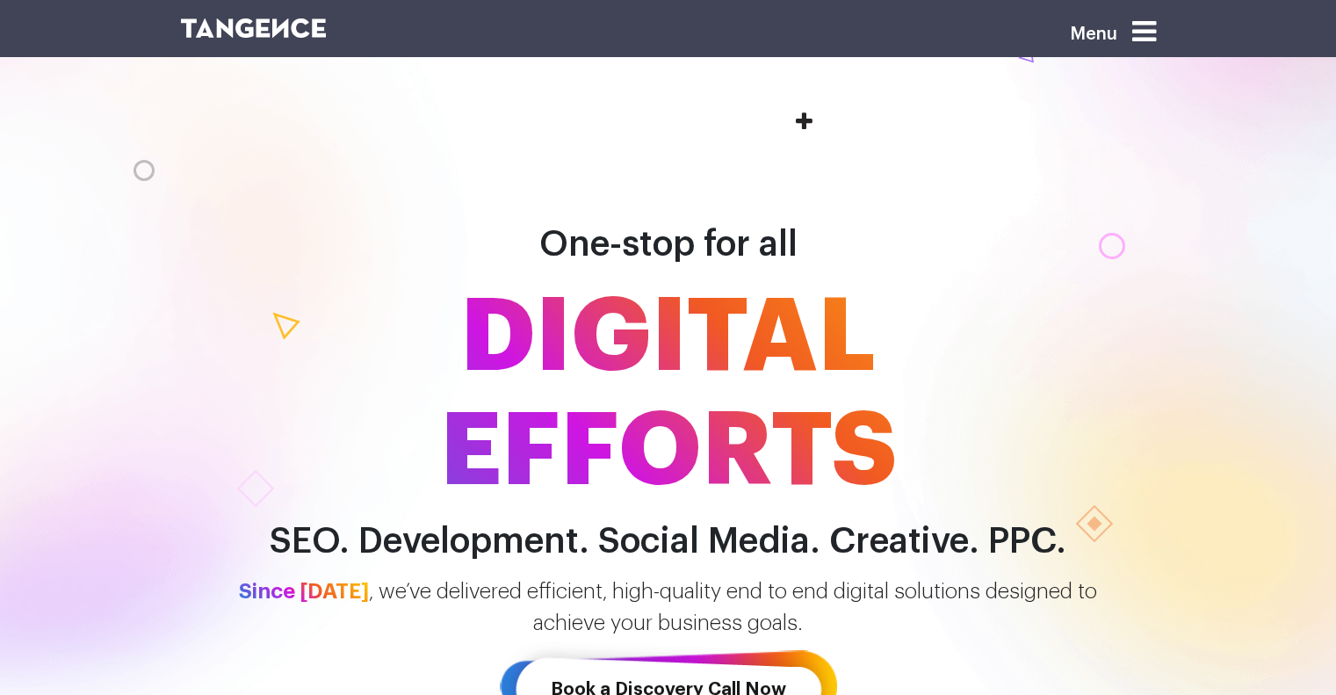 This screenshot has height=695, width=1336. What do you see at coordinates (668, 607) in the screenshot?
I see `p: , we’ve delivered efficient, high-quality end to end digital solutions designed to achieve your b...` at bounding box center [668, 607].